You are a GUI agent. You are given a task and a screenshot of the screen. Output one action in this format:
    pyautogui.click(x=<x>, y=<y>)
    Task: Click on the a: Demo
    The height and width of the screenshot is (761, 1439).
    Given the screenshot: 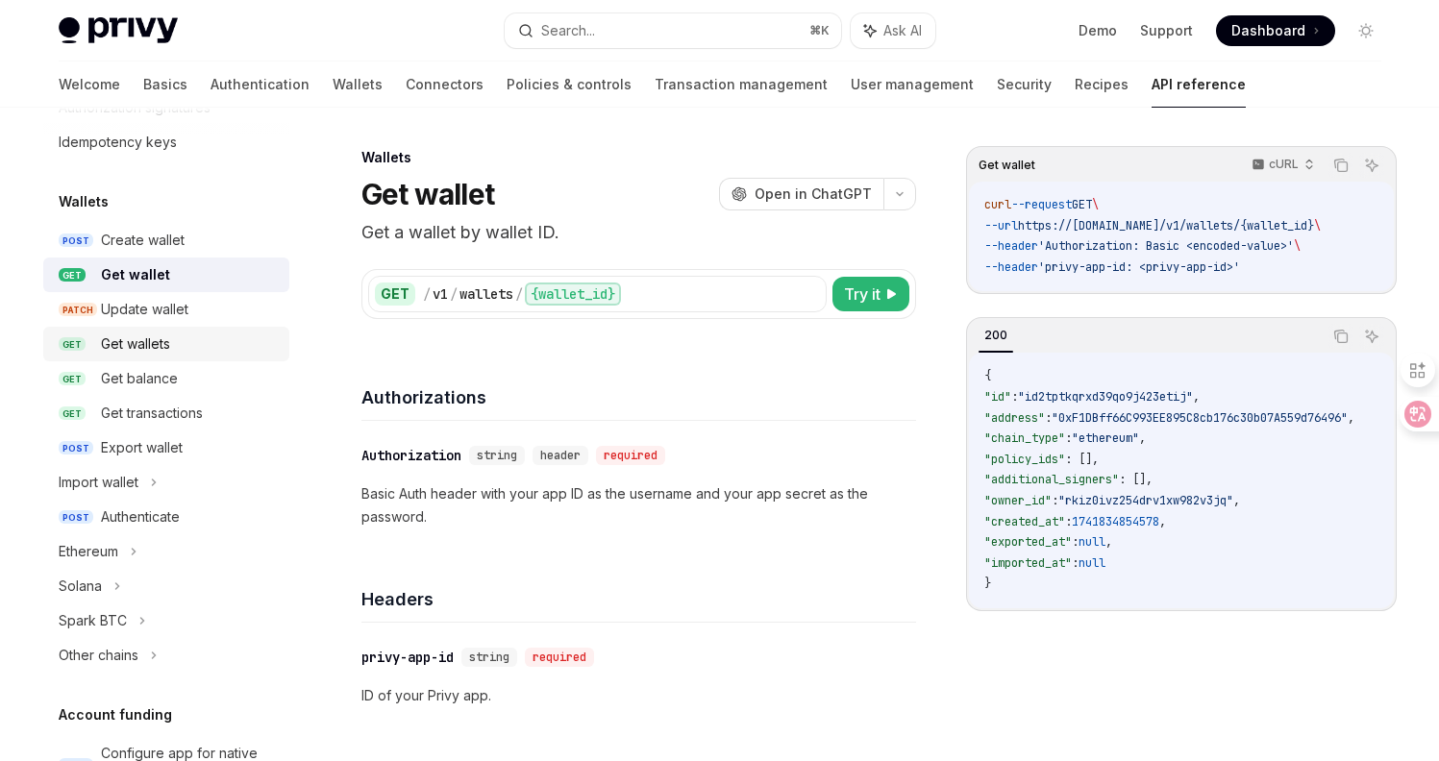 What is the action you would take?
    pyautogui.click(x=1098, y=31)
    